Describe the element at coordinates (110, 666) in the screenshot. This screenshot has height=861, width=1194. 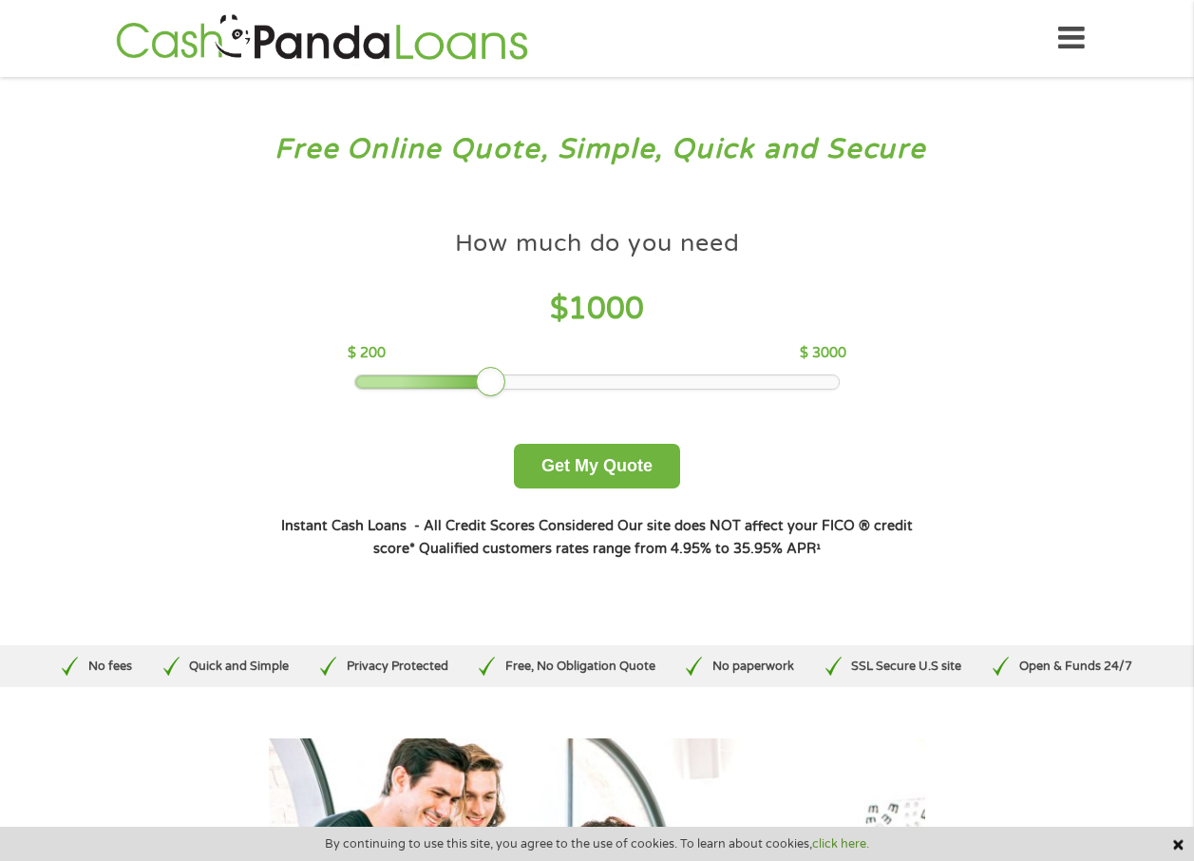
I see `p: No fees` at that location.